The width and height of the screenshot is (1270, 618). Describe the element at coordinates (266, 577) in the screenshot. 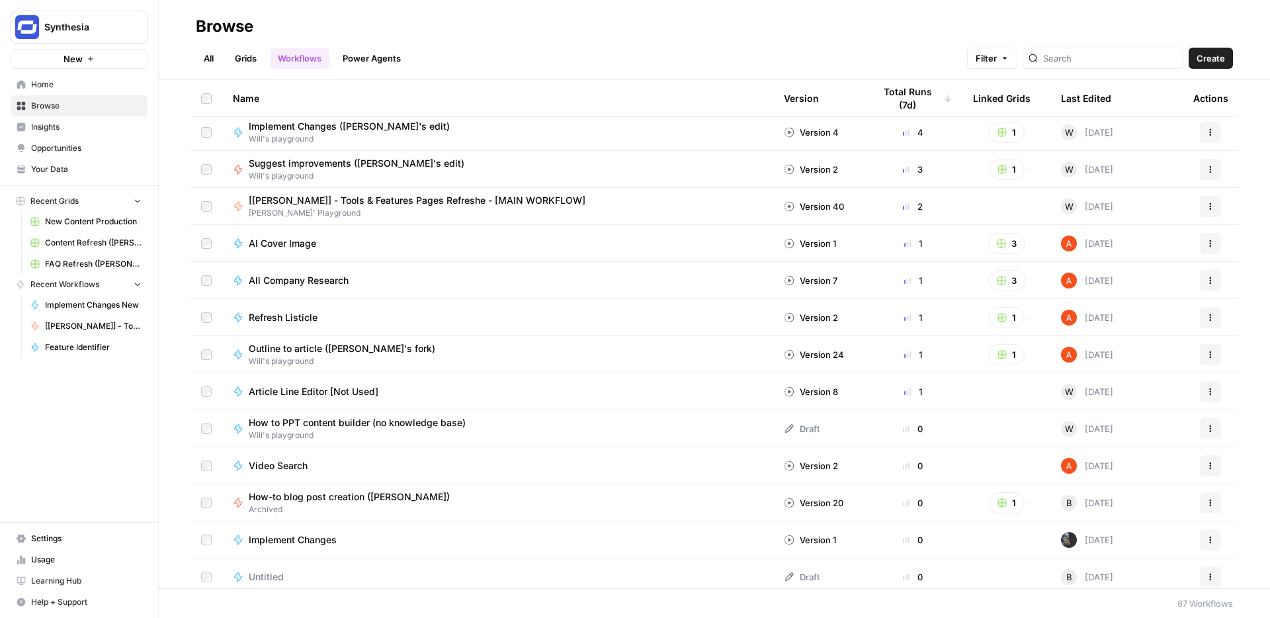

I see `span: Untitled` at that location.